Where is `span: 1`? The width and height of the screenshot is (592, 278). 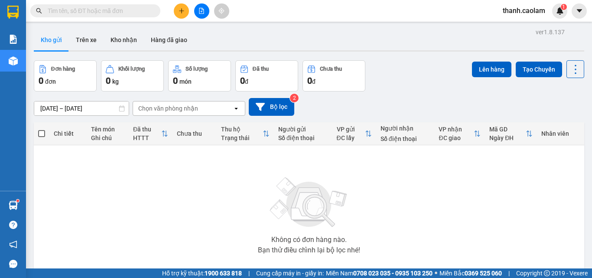 span: 1 is located at coordinates (564, 7).